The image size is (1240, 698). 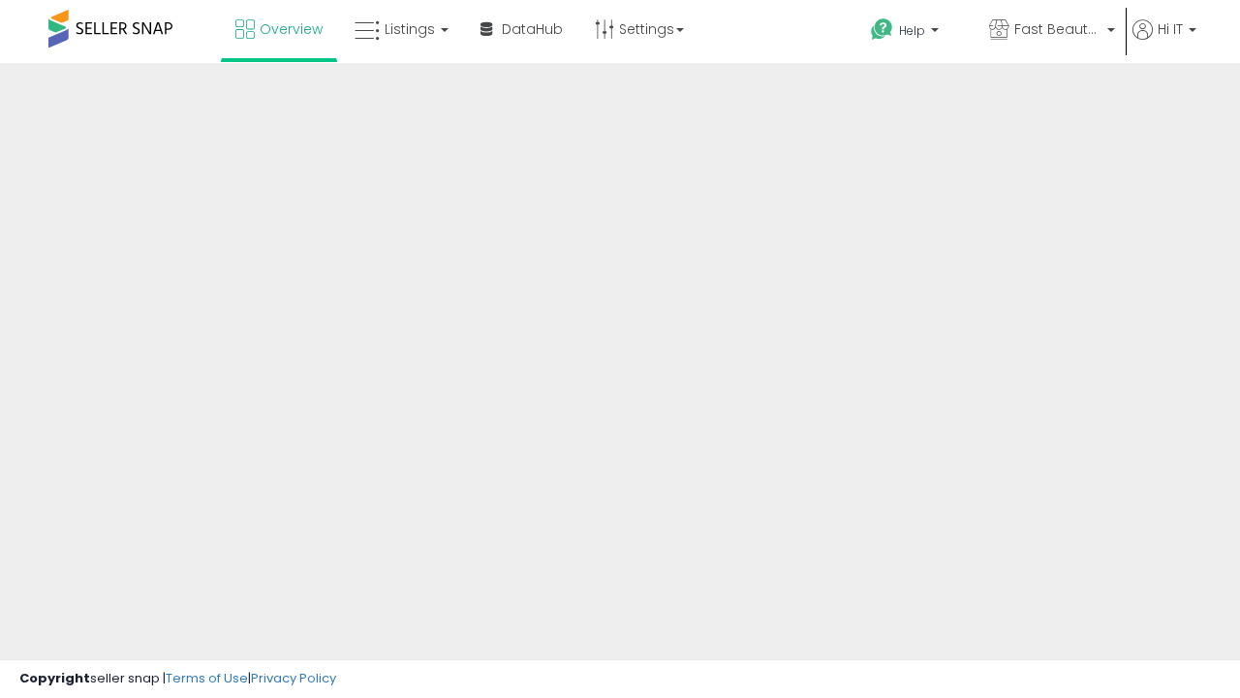 What do you see at coordinates (410, 29) in the screenshot?
I see `span: Listings` at bounding box center [410, 29].